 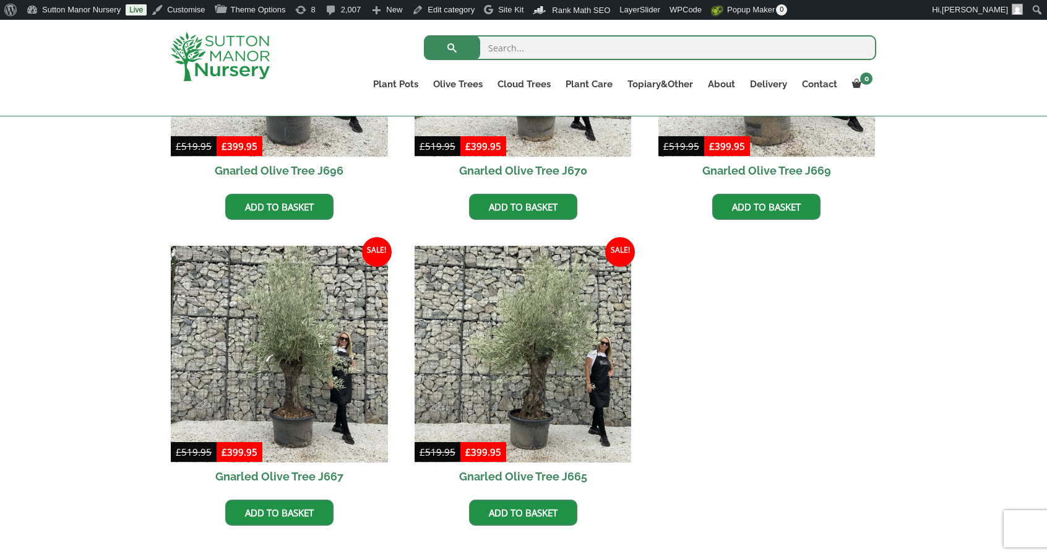 What do you see at coordinates (660, 84) in the screenshot?
I see `a: Topiary&Other` at bounding box center [660, 84].